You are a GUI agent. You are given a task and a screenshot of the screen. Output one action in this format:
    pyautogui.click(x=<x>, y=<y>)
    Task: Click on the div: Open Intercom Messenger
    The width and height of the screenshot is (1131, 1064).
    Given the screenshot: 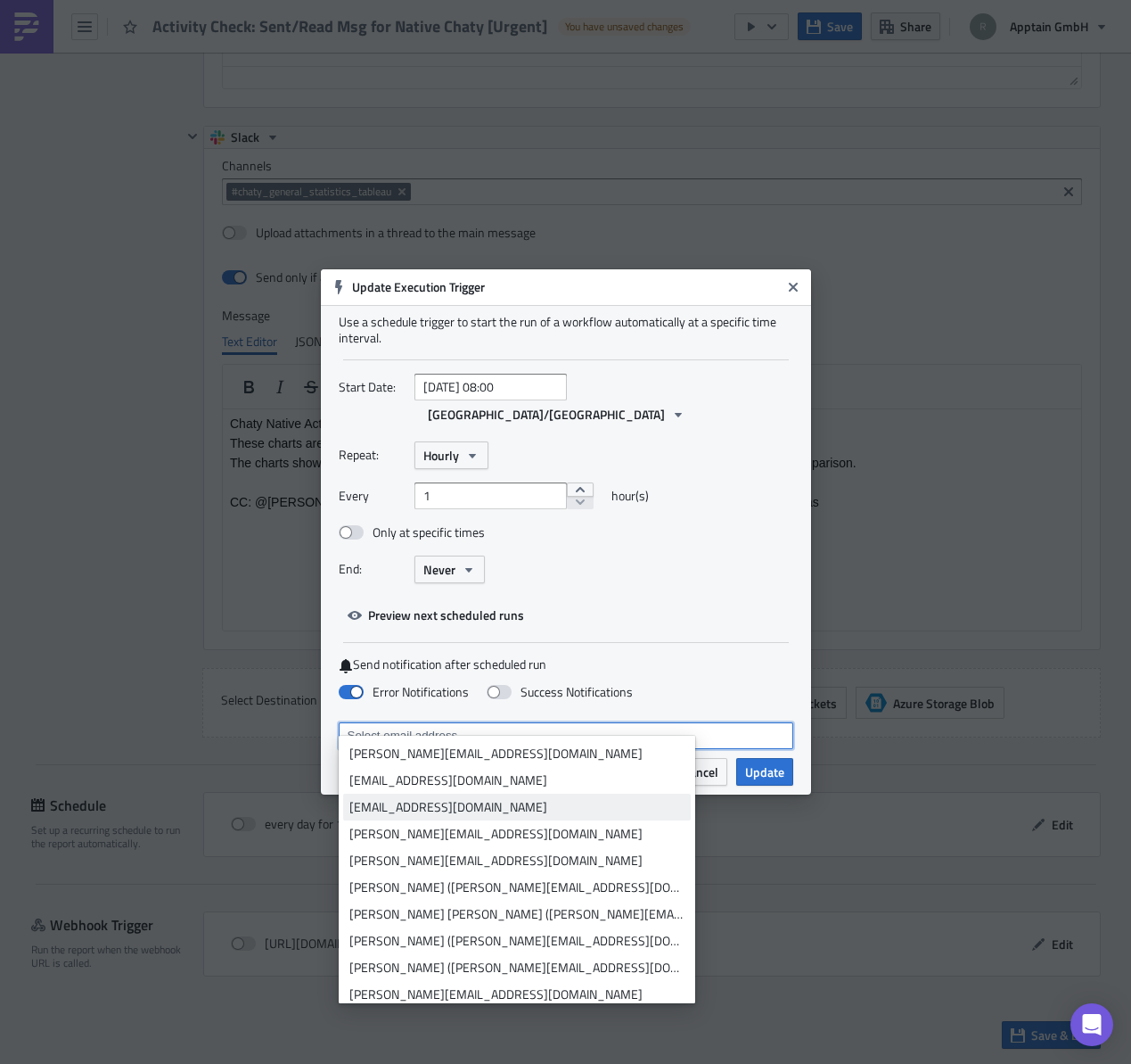 What is the action you would take?
    pyautogui.click(x=1092, y=1025)
    